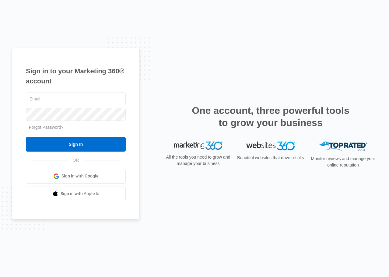 The height and width of the screenshot is (277, 389). I want to click on a: Sign in with Apple Id, so click(76, 194).